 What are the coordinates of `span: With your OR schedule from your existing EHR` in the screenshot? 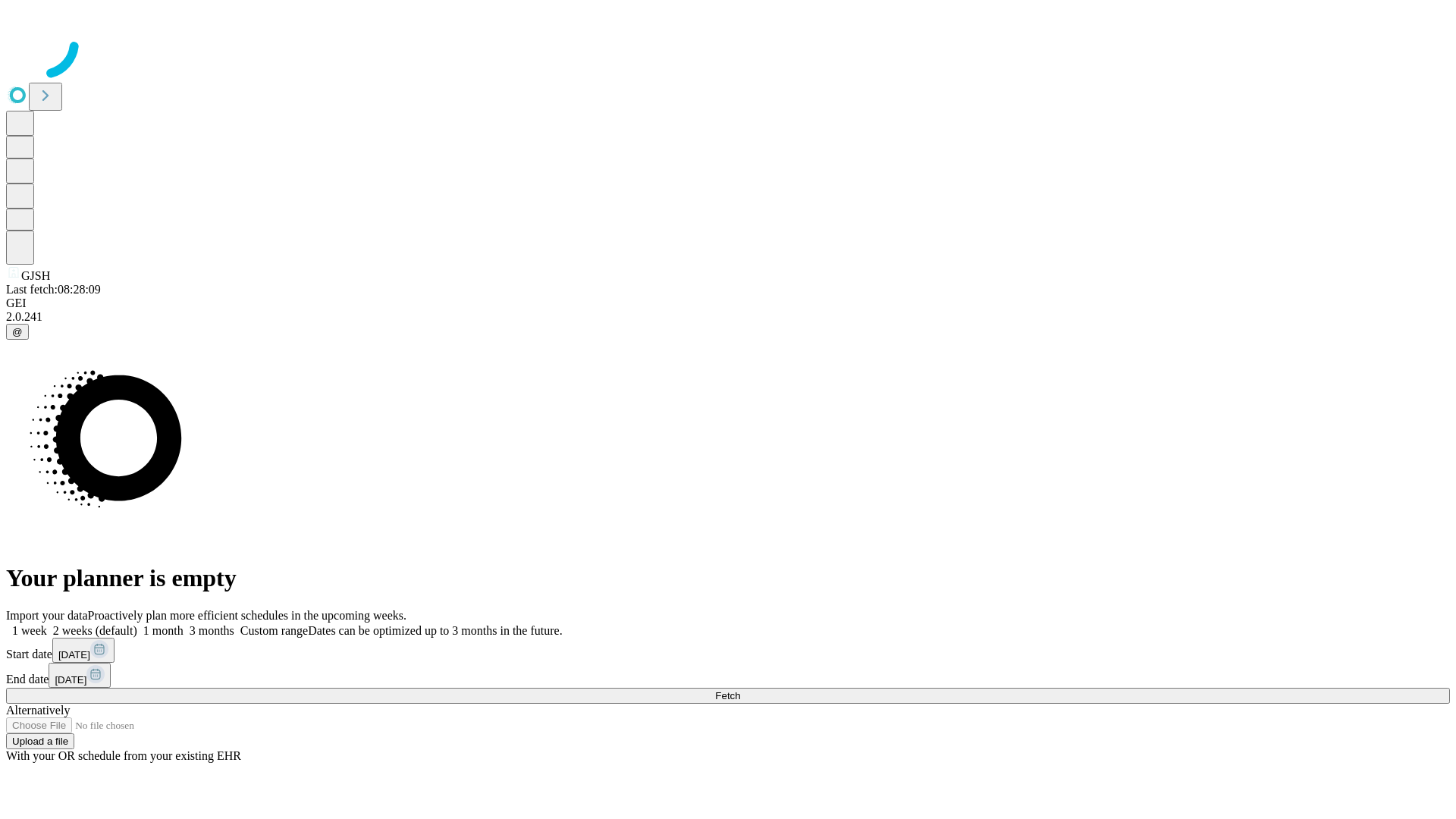 It's located at (124, 756).